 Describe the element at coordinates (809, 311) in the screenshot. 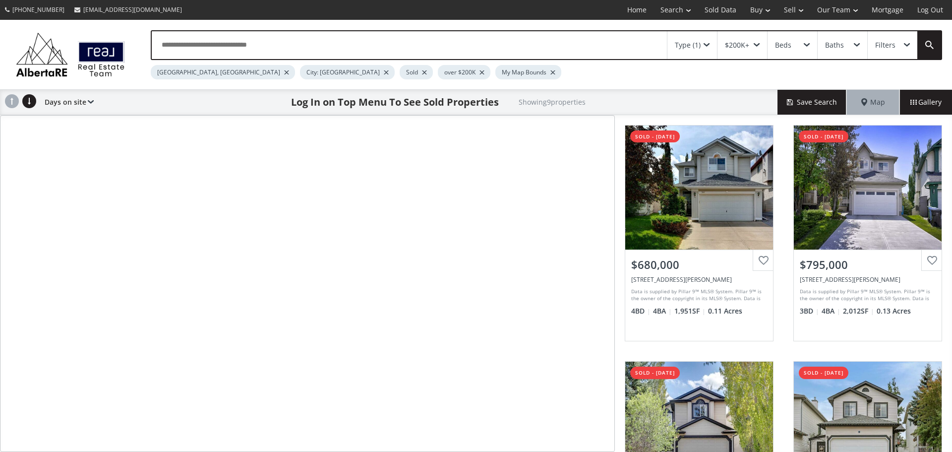

I see `span: 3 BD` at that location.